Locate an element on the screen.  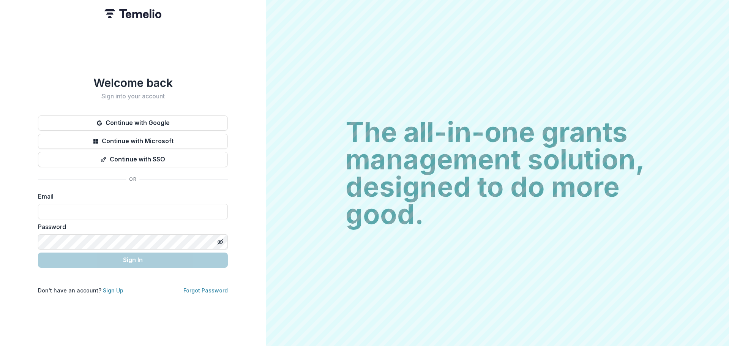
h2: Sign into your account is located at coordinates (133, 96).